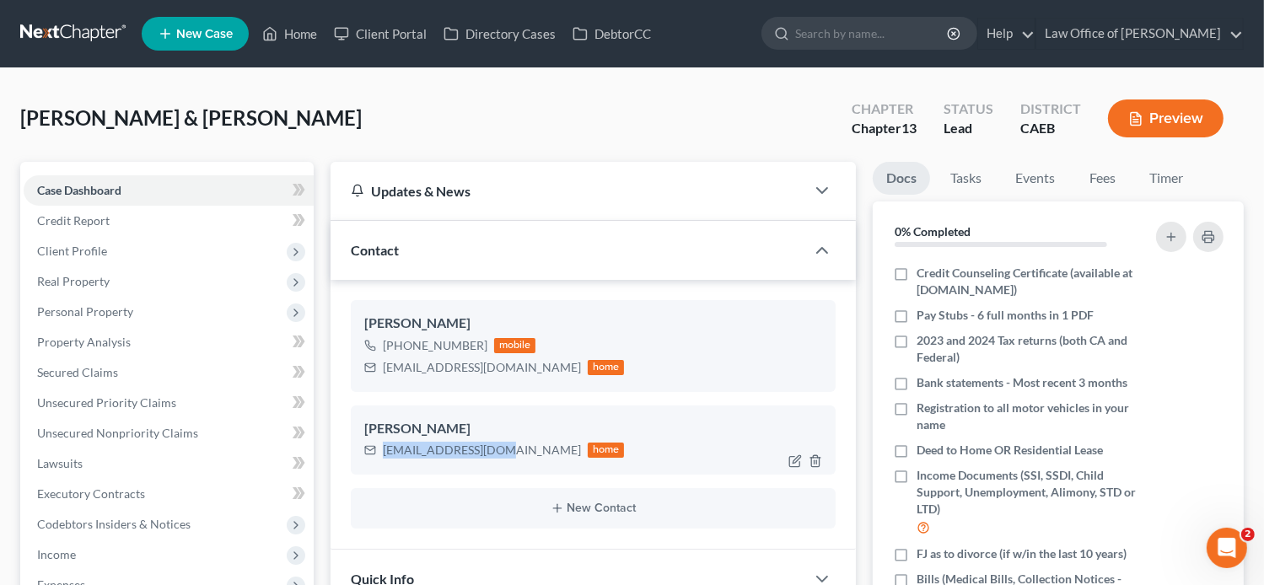  Describe the element at coordinates (73, 281) in the screenshot. I see `span: Real Property` at that location.